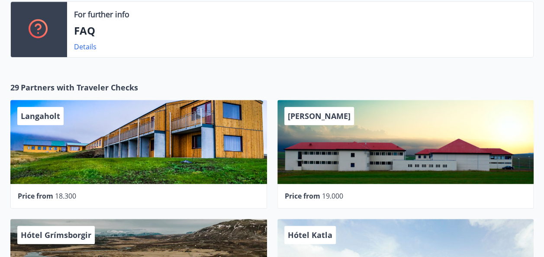 Image resolution: width=544 pixels, height=257 pixels. What do you see at coordinates (85, 47) in the screenshot?
I see `a: Details` at bounding box center [85, 47].